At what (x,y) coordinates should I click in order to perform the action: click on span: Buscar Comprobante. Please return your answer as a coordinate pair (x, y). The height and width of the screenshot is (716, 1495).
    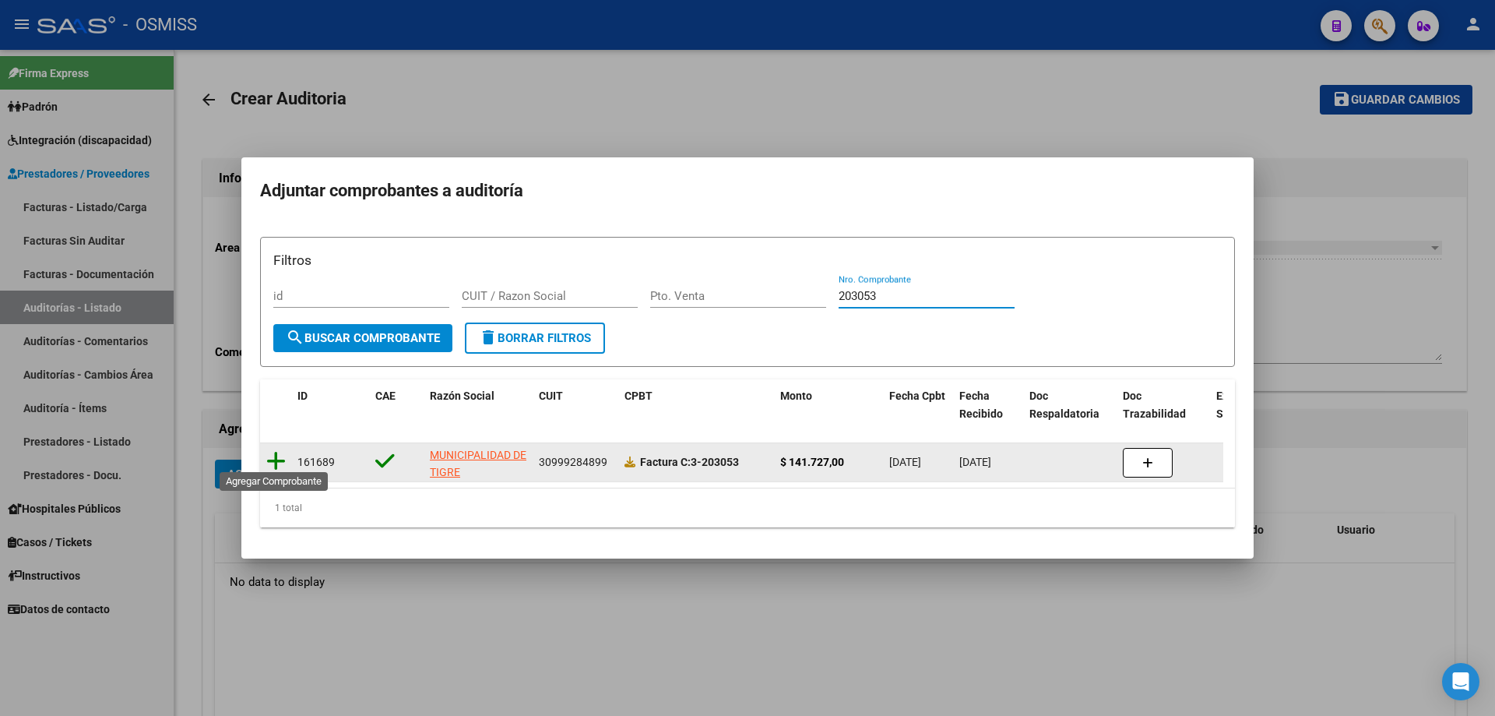
    Looking at the image, I should click on (363, 338).